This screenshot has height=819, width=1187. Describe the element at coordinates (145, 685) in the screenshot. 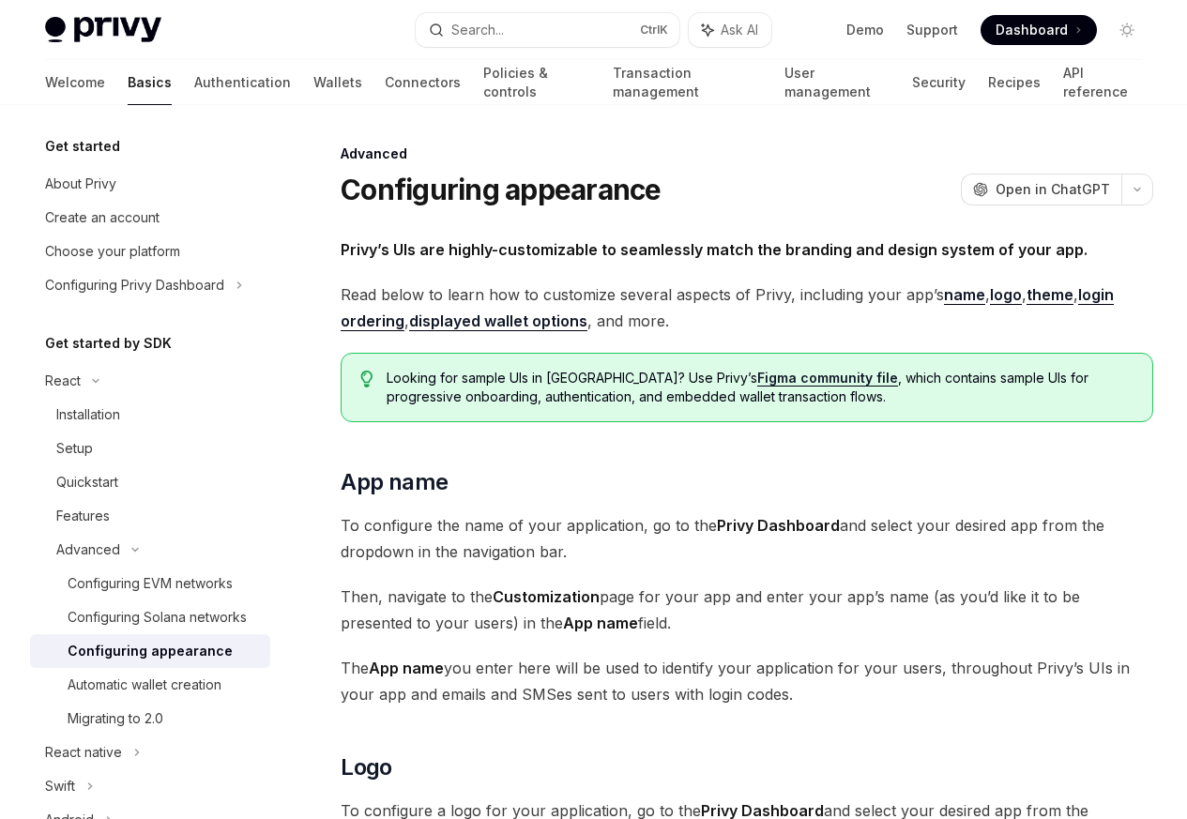

I see `div: Automatic wallet creation` at that location.